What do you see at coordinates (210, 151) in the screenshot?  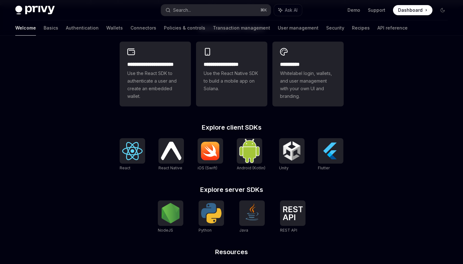 I see `img: iOS (Swift)` at bounding box center [210, 151].